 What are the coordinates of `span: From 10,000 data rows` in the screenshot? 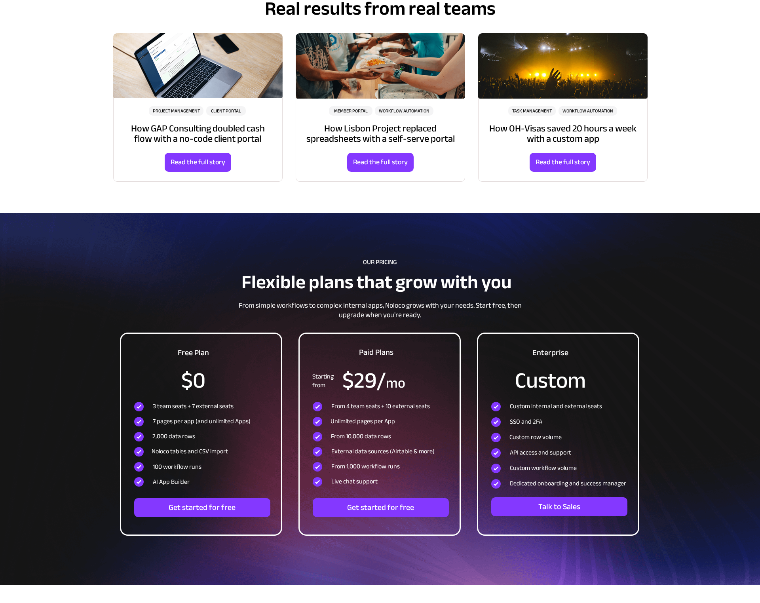 It's located at (361, 436).